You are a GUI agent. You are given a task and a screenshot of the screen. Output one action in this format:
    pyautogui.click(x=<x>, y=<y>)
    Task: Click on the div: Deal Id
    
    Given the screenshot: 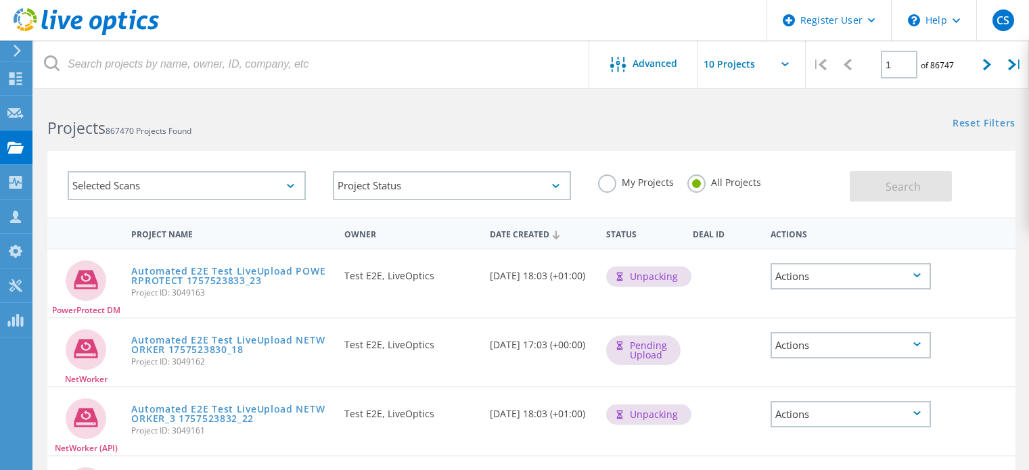 What is the action you would take?
    pyautogui.click(x=725, y=233)
    